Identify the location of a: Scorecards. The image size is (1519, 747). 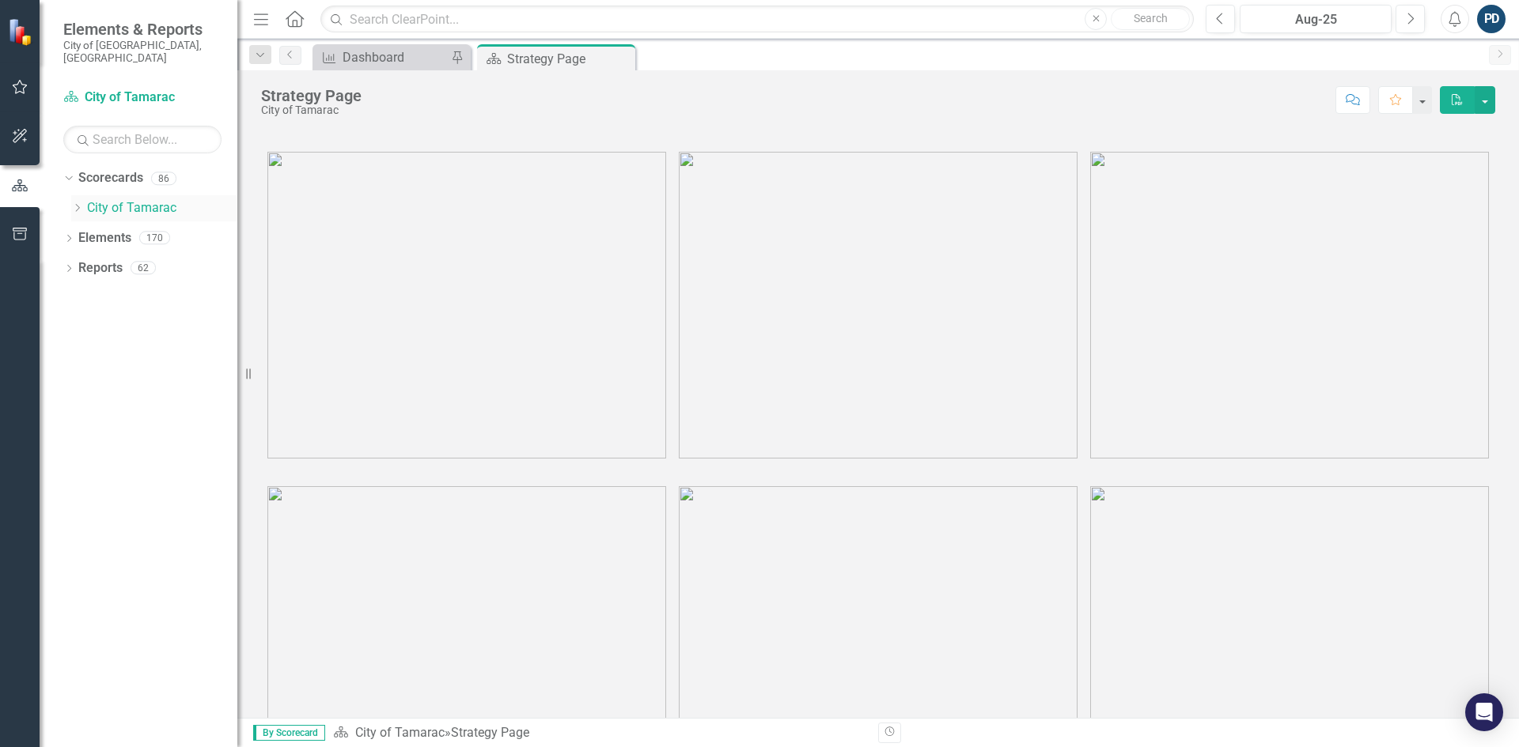
(111, 178).